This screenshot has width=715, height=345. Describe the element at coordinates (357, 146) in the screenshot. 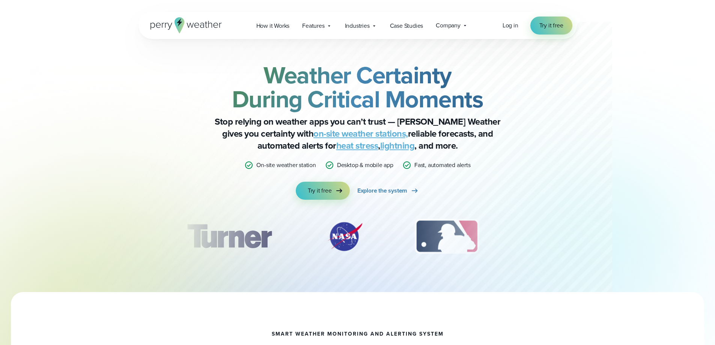

I see `a: heat stress` at that location.